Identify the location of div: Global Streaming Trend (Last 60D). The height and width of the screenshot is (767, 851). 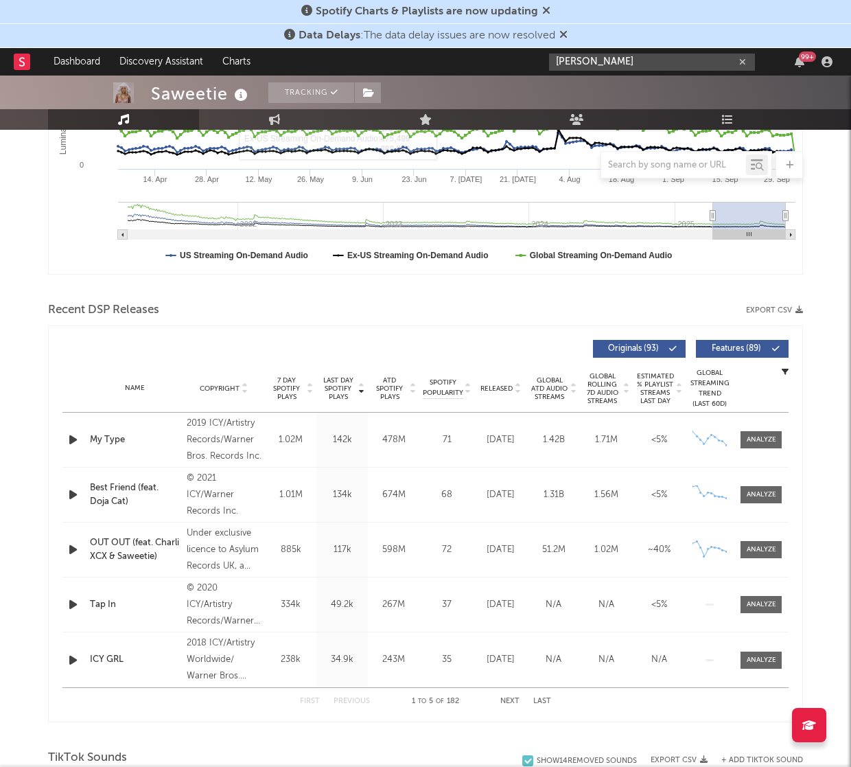
(710, 389).